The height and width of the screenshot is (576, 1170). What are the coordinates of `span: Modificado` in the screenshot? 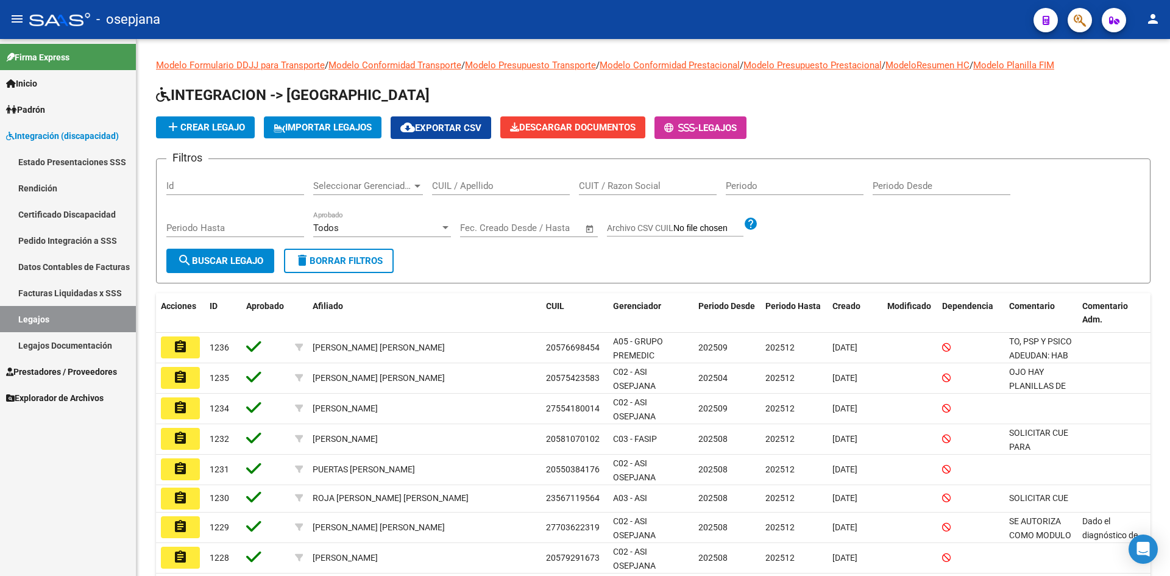 It's located at (909, 306).